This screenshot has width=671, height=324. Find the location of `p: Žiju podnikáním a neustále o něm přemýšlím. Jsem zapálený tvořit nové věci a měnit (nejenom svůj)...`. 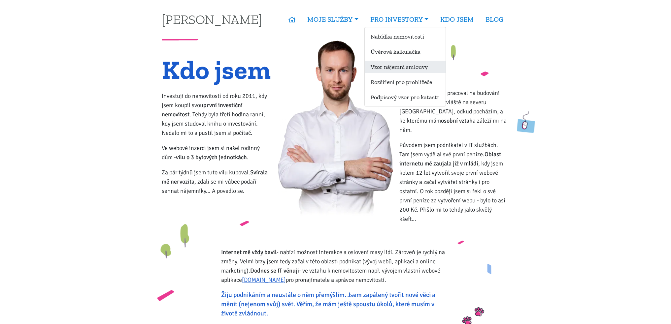

p: Žiju podnikáním a neustále o něm přemýšlím. Jsem zapálený tvořit nové věci a měnit (nejenom svůj)... is located at coordinates (335, 305).